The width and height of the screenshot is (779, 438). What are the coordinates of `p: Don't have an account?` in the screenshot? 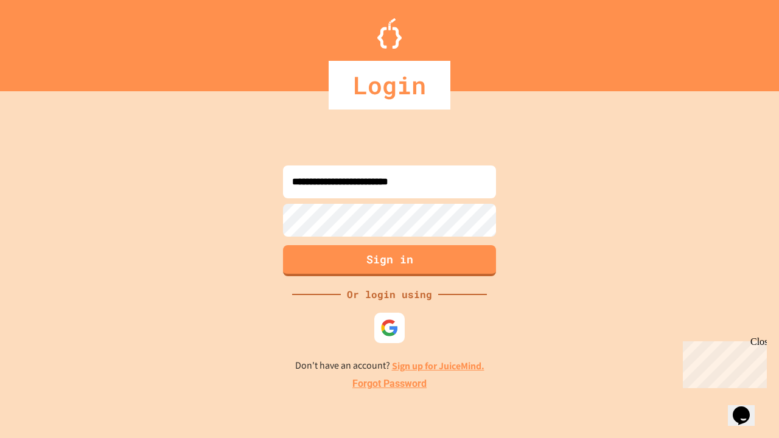 It's located at (389, 366).